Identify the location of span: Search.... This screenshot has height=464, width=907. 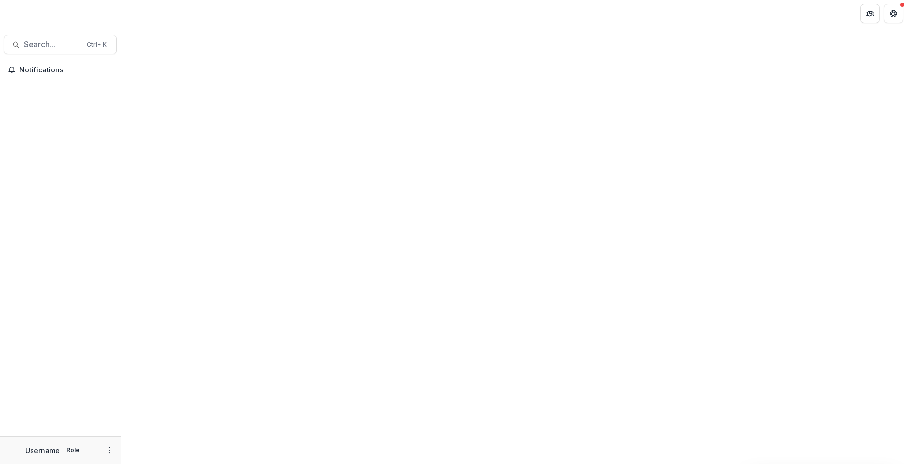
(52, 44).